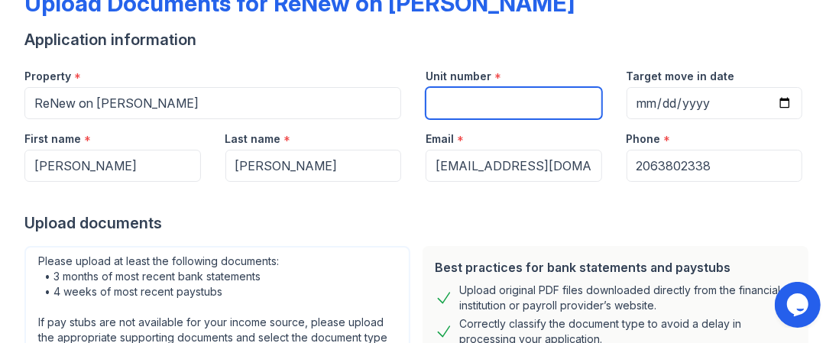  Describe the element at coordinates (458, 76) in the screenshot. I see `label: Unit number` at that location.